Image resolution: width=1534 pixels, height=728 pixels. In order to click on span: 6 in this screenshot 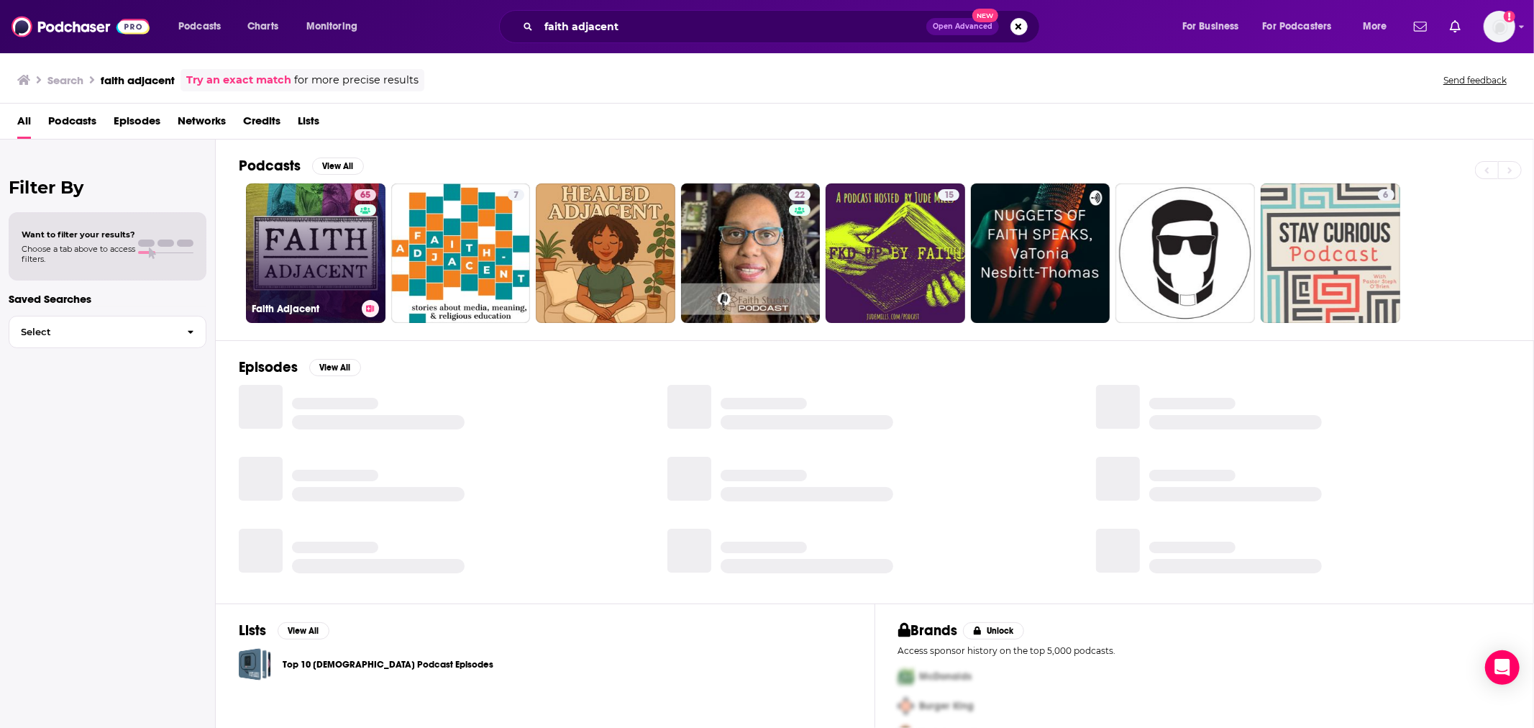, I will do `click(1385, 196)`.